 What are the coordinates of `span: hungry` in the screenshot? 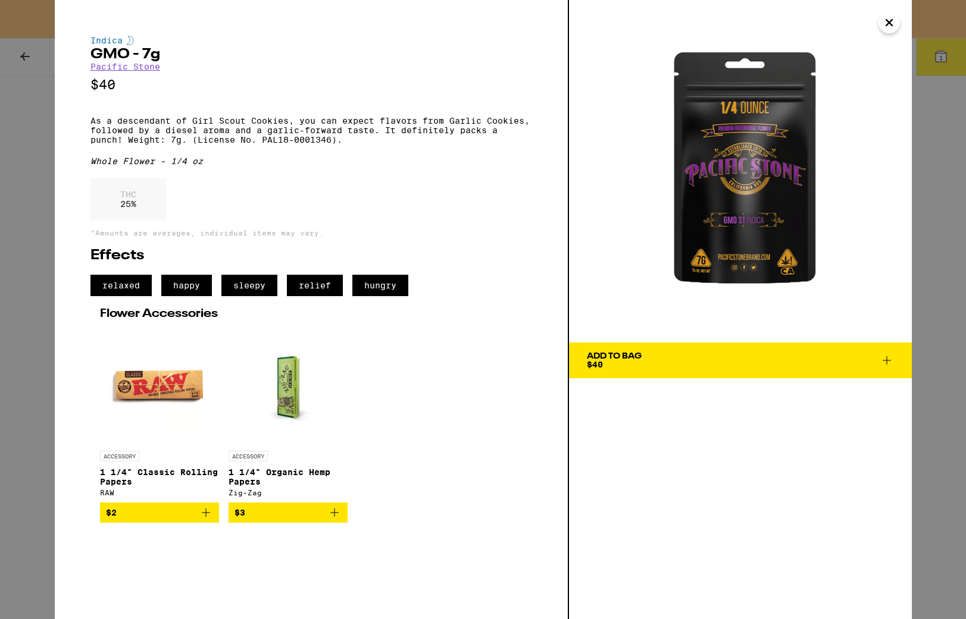 It's located at (380, 286).